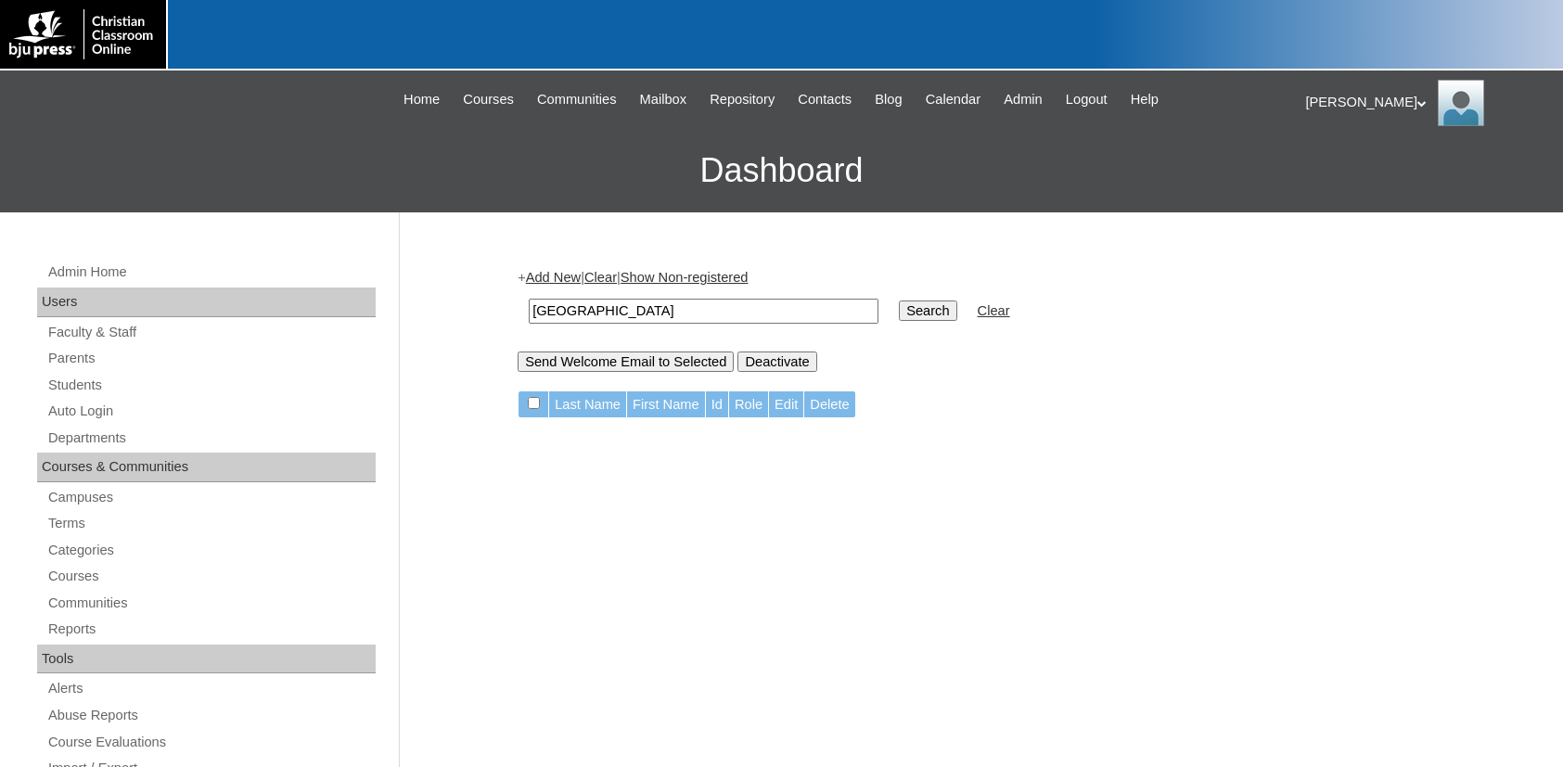  I want to click on div: Courses & Communities, so click(206, 467).